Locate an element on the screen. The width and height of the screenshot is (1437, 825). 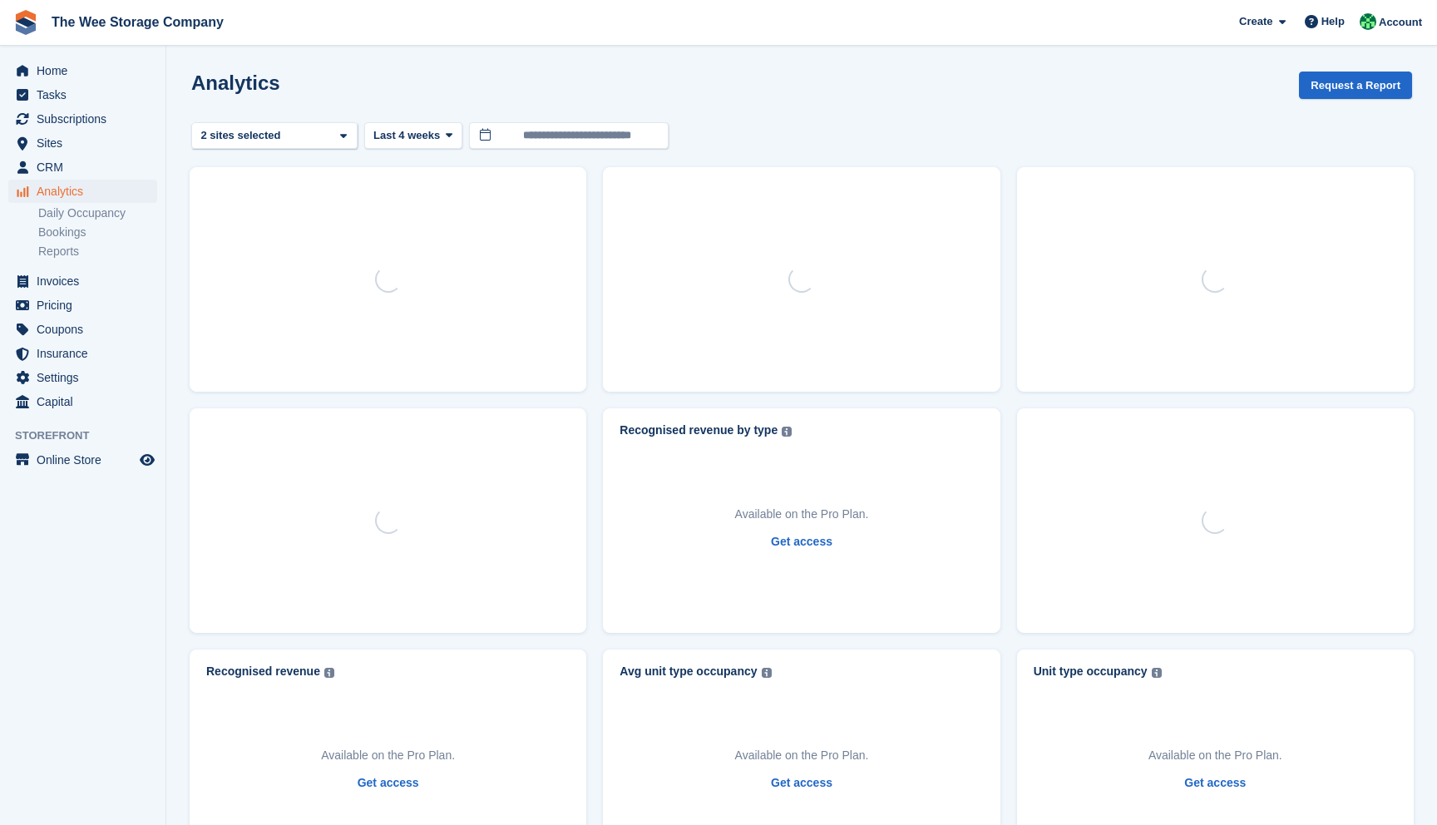
span: Invoices is located at coordinates (86, 281).